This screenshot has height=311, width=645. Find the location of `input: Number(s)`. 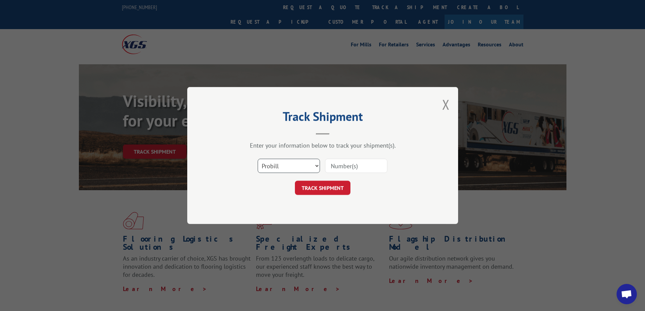

input: Number(s) is located at coordinates (356, 166).